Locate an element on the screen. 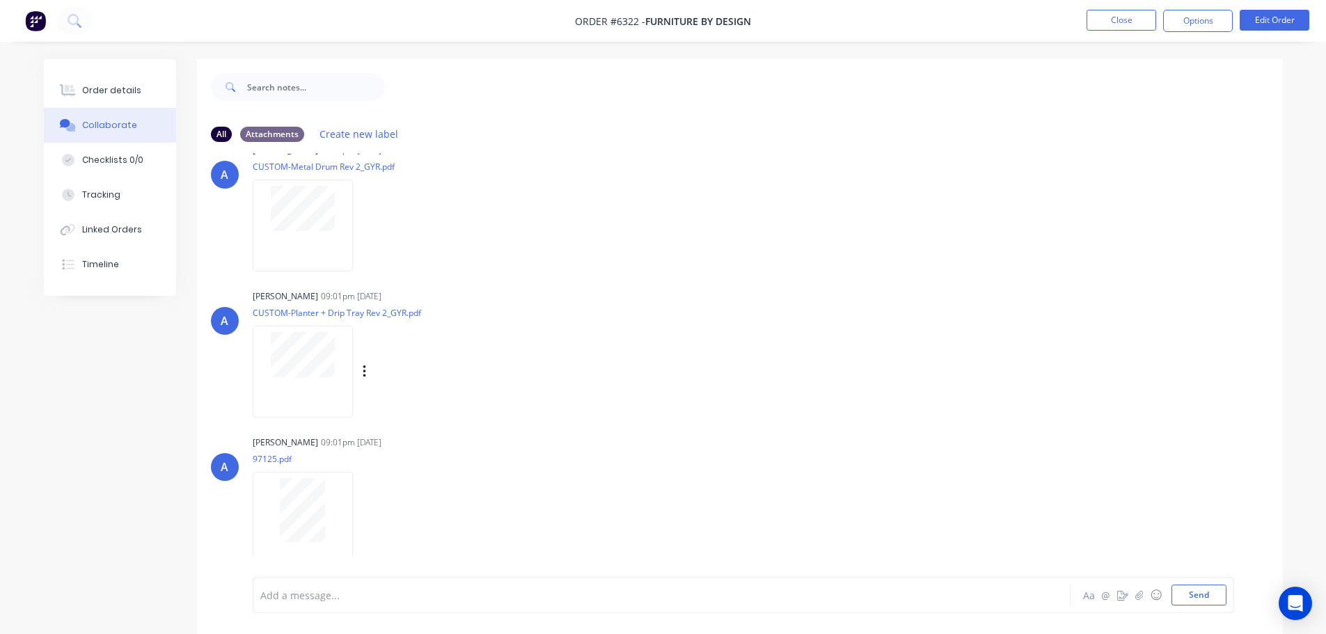 The height and width of the screenshot is (634, 1326). div: Tracking is located at coordinates (101, 195).